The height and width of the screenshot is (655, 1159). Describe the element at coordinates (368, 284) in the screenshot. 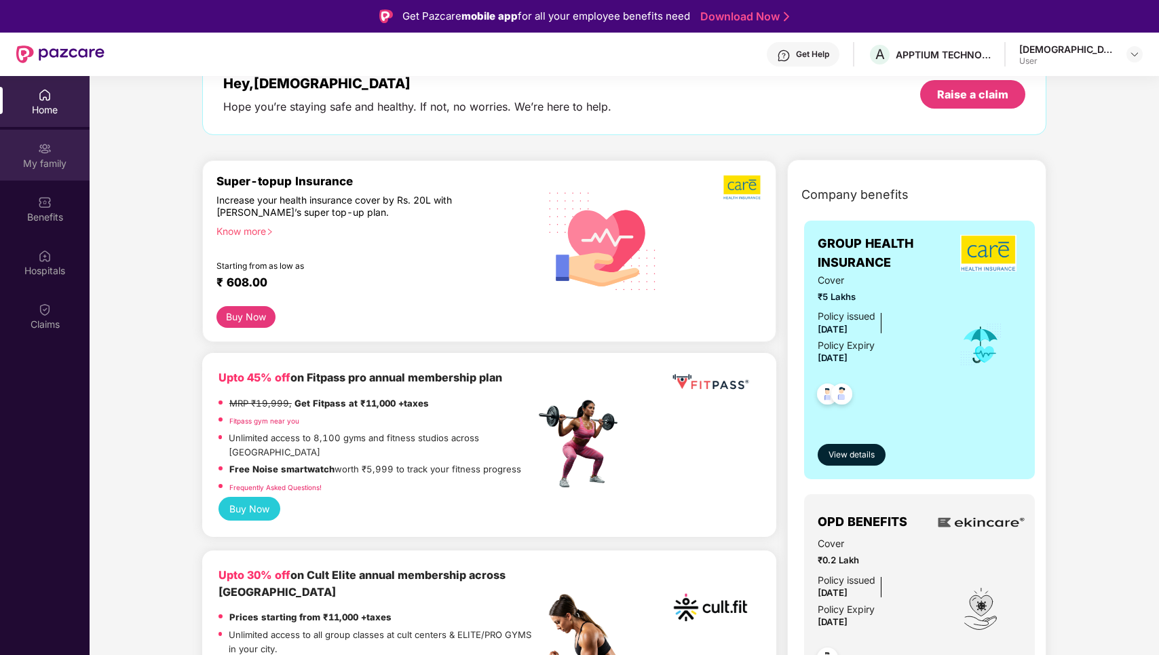

I see `div: ₹ 608.00` at that location.